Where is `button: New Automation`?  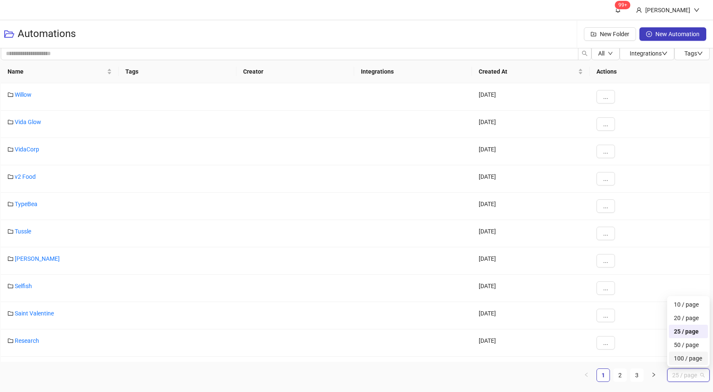 button: New Automation is located at coordinates (673, 34).